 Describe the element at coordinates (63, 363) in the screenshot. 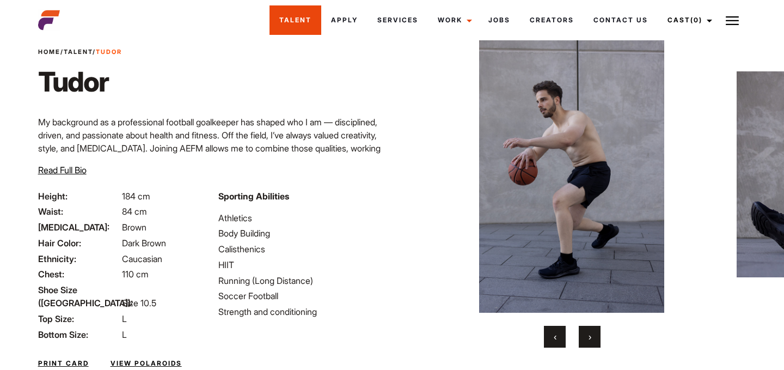

I see `a: Print Card` at that location.